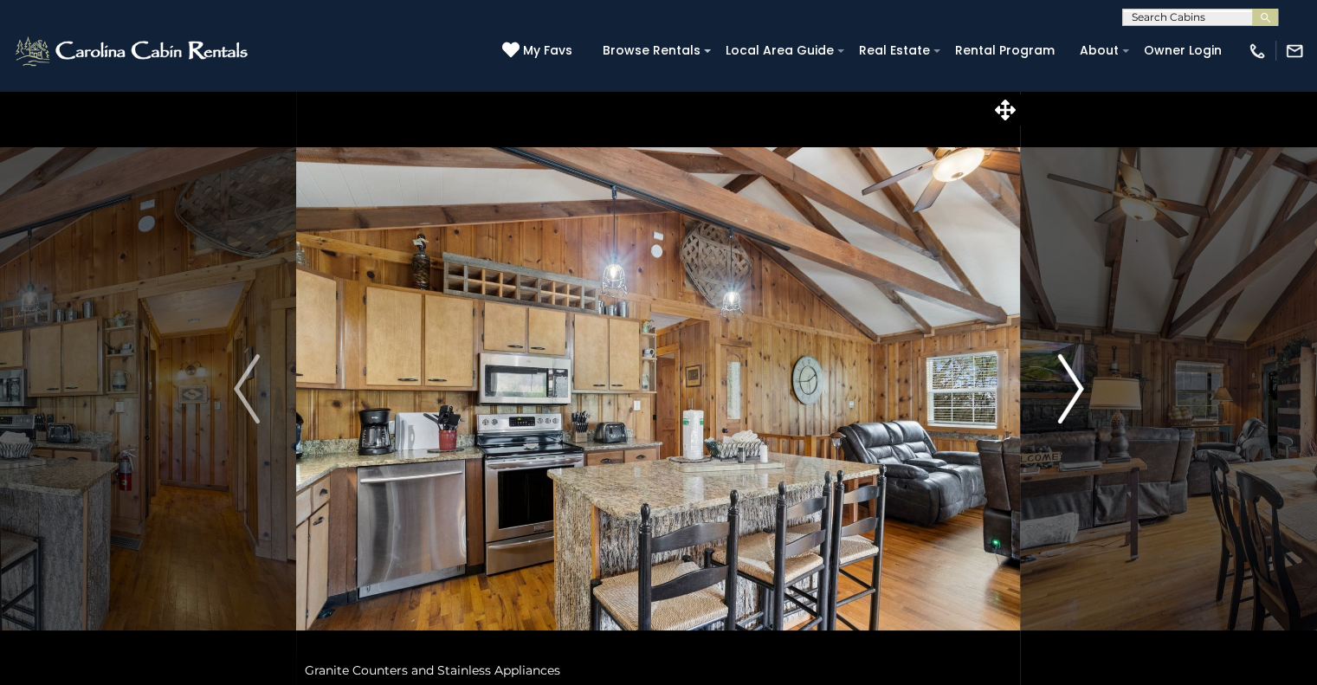  What do you see at coordinates (894, 50) in the screenshot?
I see `a: Real Estate` at bounding box center [894, 50].